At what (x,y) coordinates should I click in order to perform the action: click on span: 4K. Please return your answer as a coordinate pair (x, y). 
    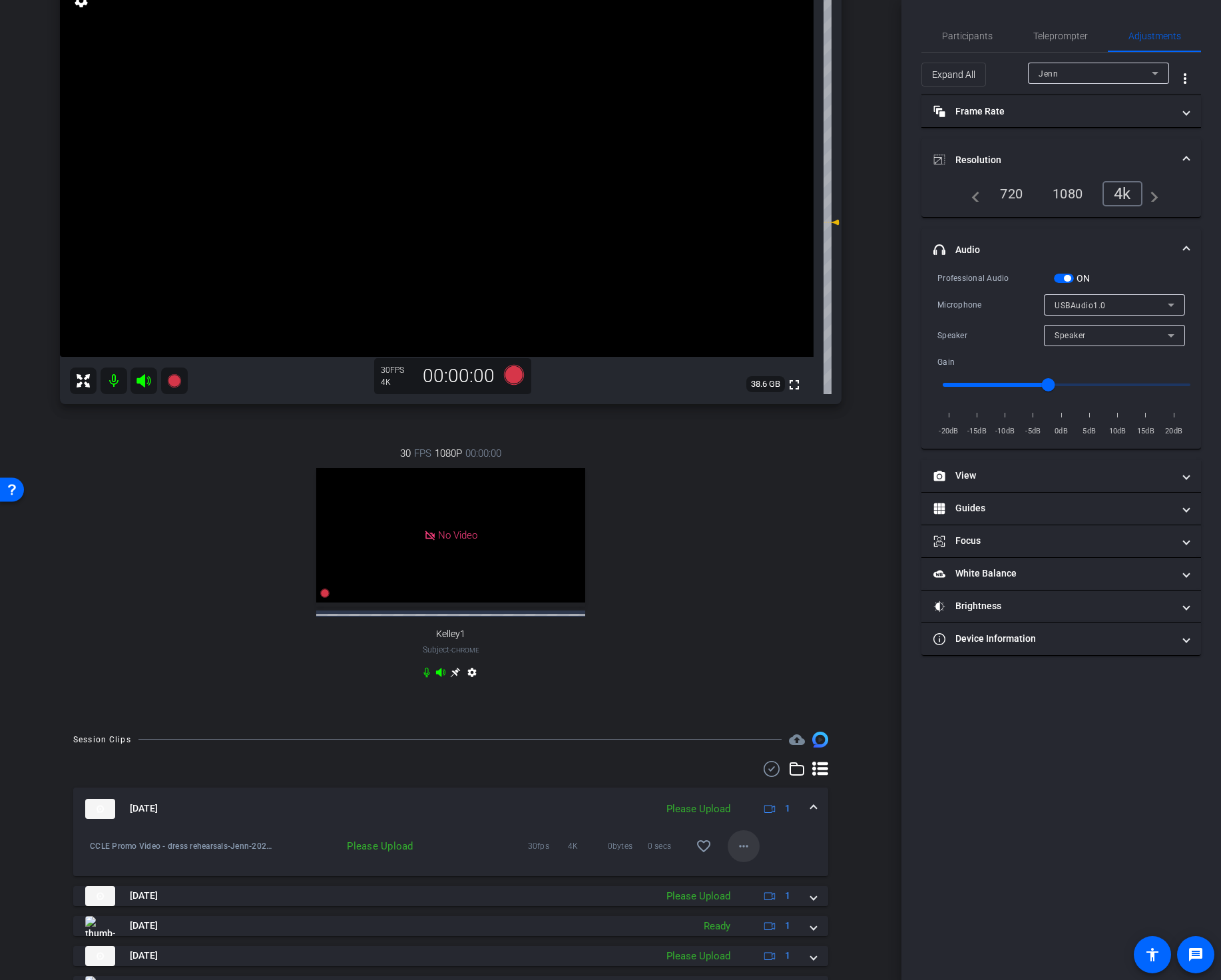
    Looking at the image, I should click on (588, 846).